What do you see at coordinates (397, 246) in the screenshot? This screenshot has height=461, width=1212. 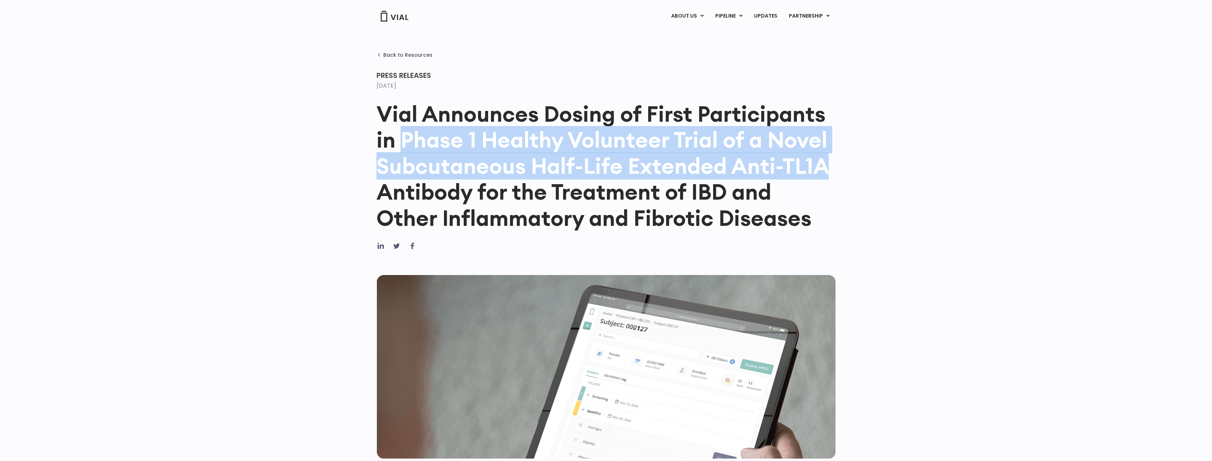 I see `div: Share on twitter` at bounding box center [397, 246].